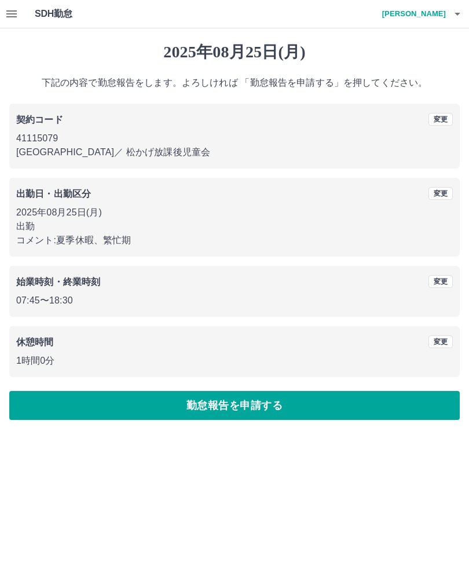  Describe the element at coordinates (235, 405) in the screenshot. I see `button: 勤怠報告を申請する` at that location.